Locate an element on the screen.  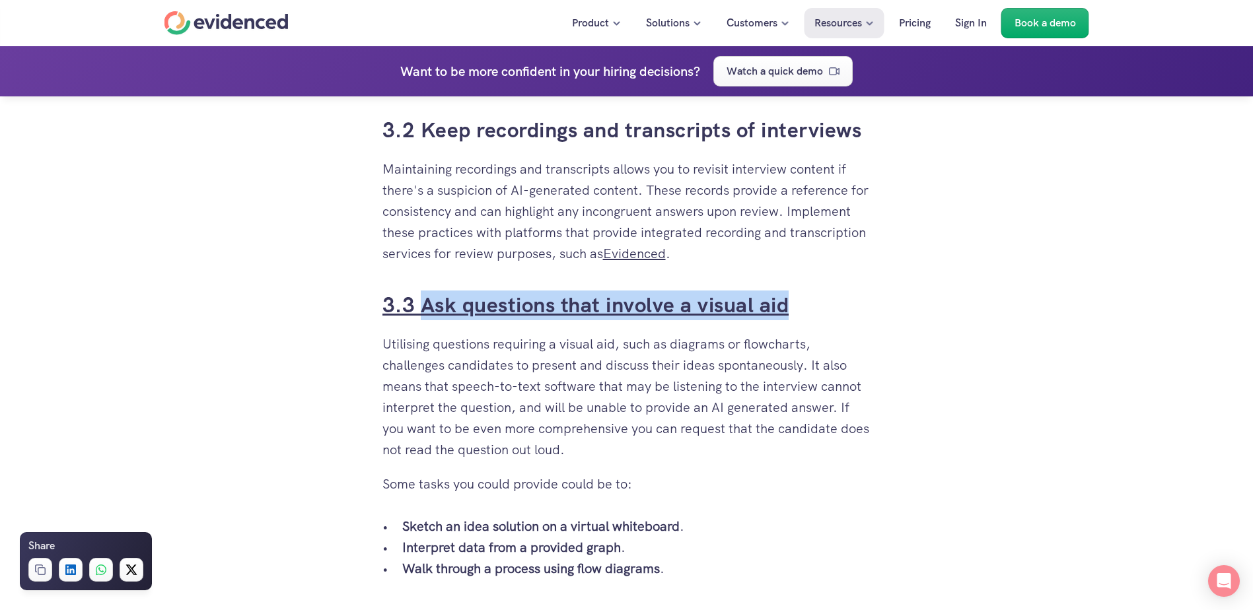
a: Book a demo is located at coordinates (1045, 23).